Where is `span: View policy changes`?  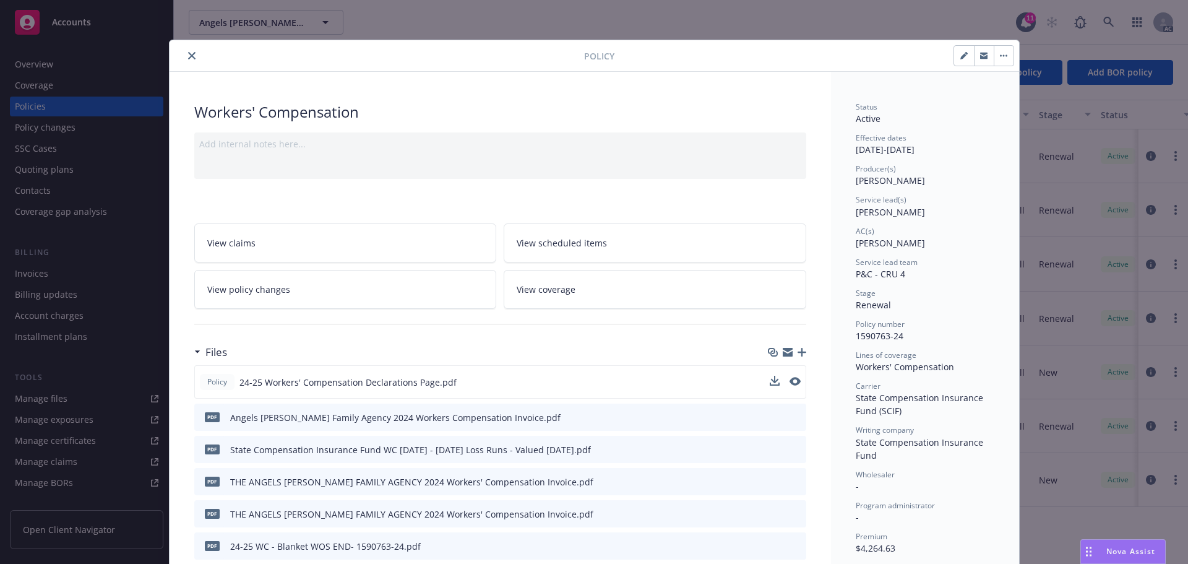
span: View policy changes is located at coordinates (249, 289).